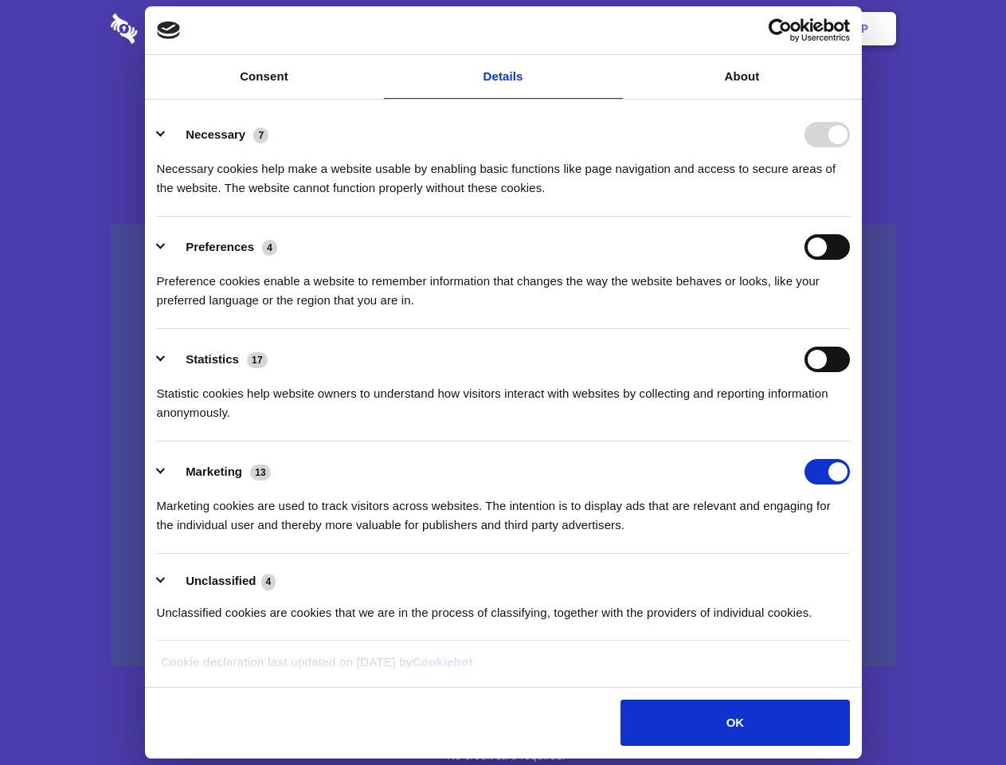  What do you see at coordinates (504, 76) in the screenshot?
I see `a: Details` at bounding box center [504, 76].